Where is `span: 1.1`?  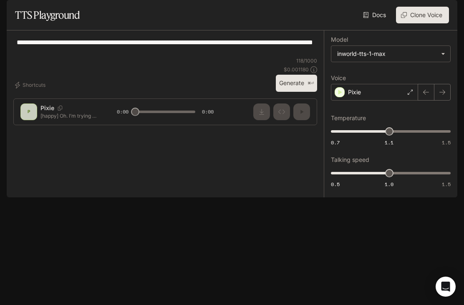 span: 1.1 is located at coordinates (389, 142).